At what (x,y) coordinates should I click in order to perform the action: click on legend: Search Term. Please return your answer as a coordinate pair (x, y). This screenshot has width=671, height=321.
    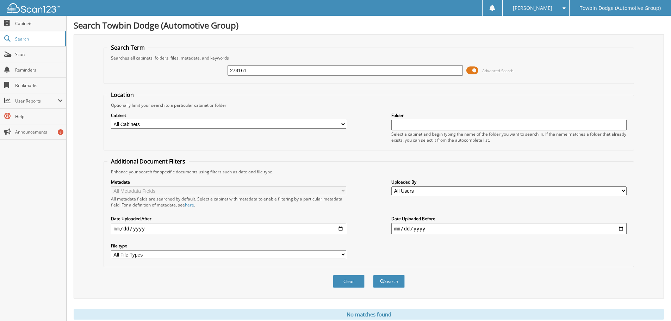
    Looking at the image, I should click on (128, 48).